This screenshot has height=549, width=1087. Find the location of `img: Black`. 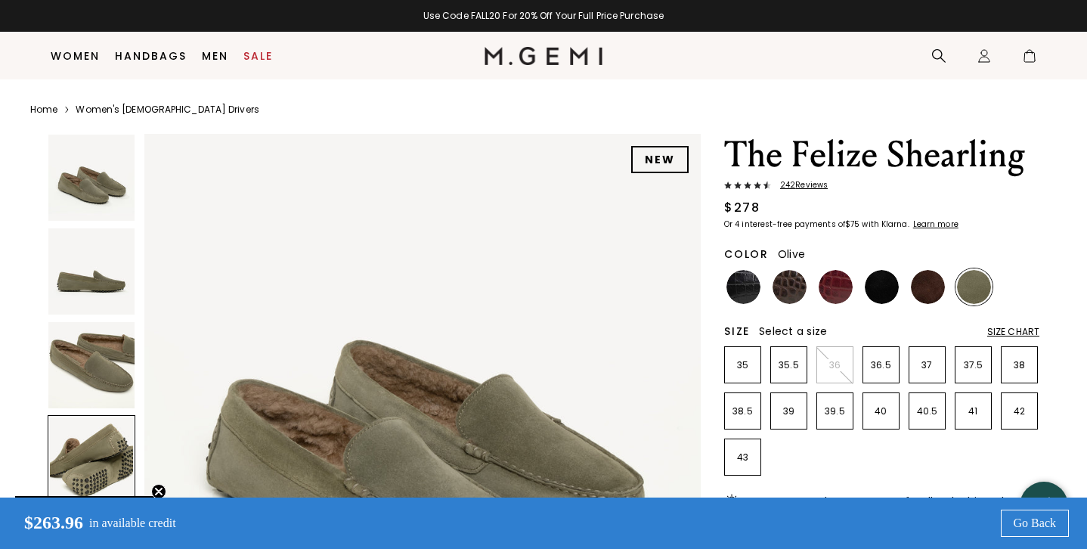

img: Black is located at coordinates (881, 286).